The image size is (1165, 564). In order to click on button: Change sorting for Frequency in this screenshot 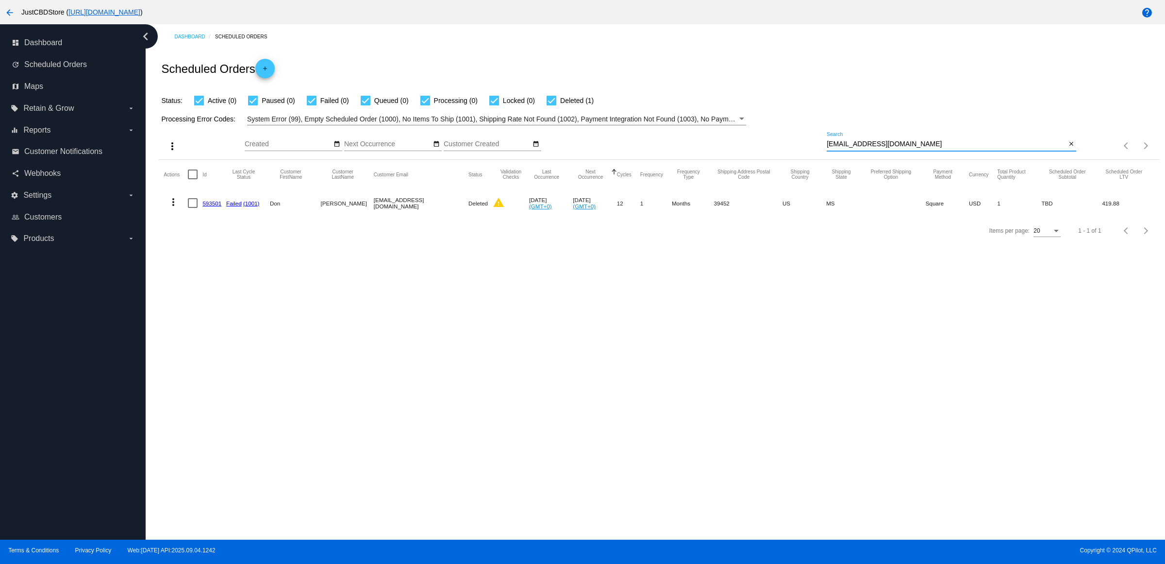, I will do `click(652, 174)`.